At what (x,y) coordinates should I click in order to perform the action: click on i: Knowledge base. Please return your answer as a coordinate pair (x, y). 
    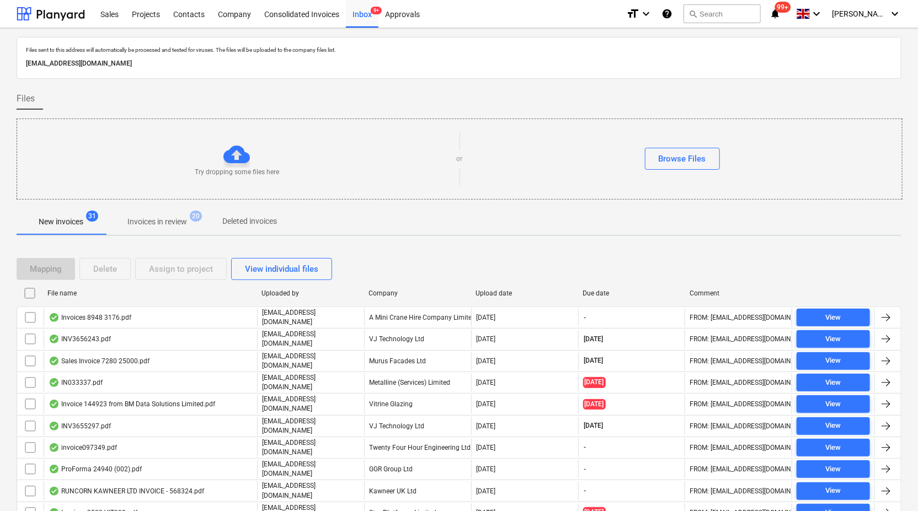
    Looking at the image, I should click on (667, 14).